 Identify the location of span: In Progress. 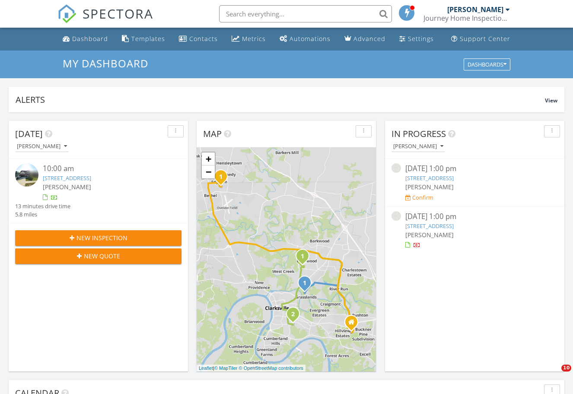
(418, 133).